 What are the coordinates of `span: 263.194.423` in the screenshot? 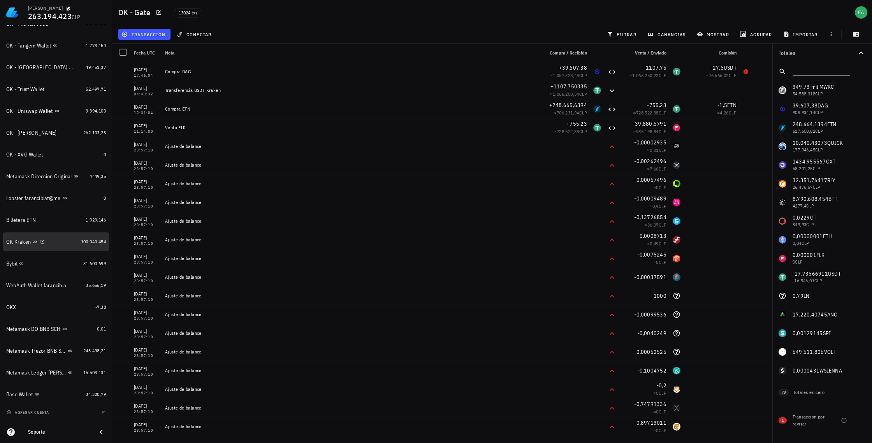 It's located at (50, 16).